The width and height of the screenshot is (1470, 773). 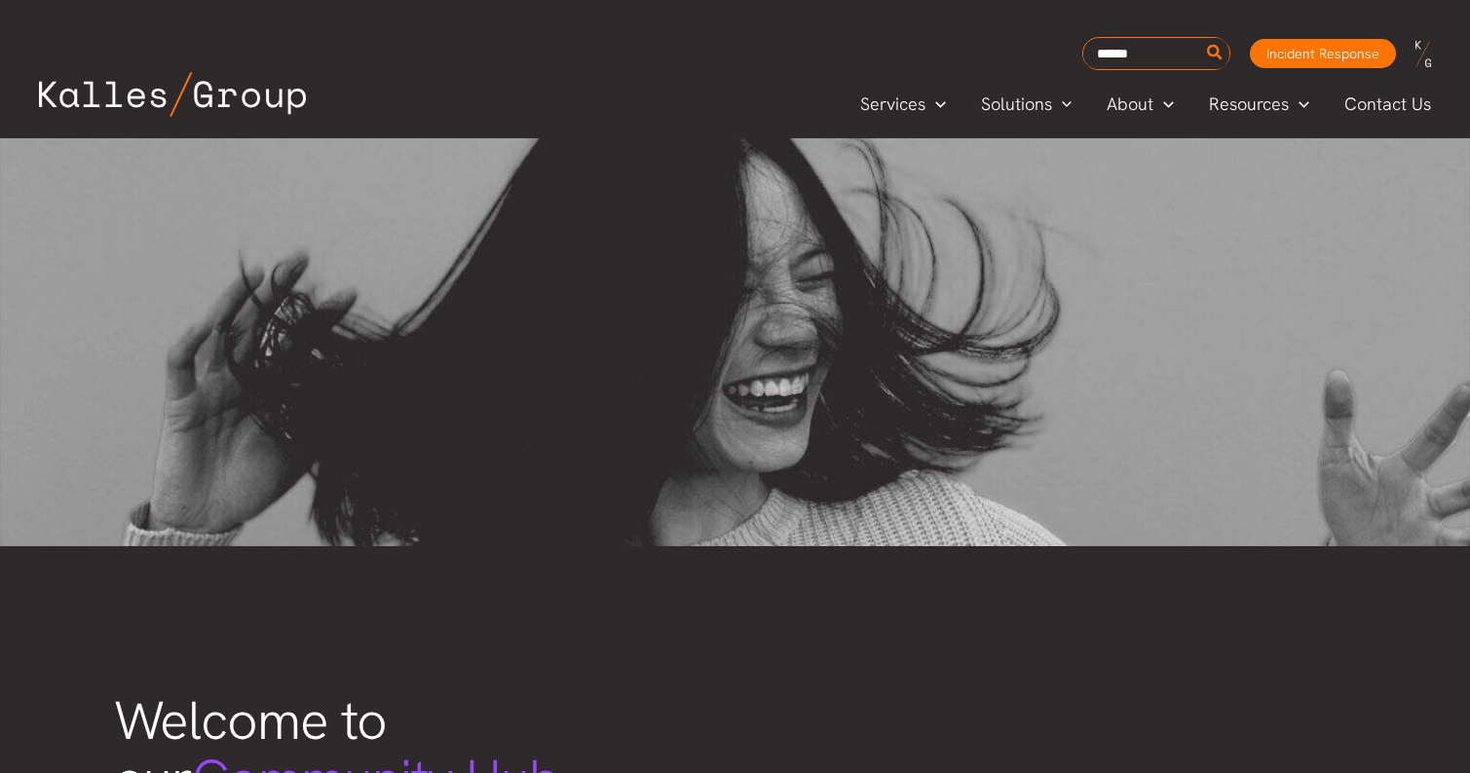 What do you see at coordinates (1323, 54) in the screenshot?
I see `a: Incident Response` at bounding box center [1323, 54].